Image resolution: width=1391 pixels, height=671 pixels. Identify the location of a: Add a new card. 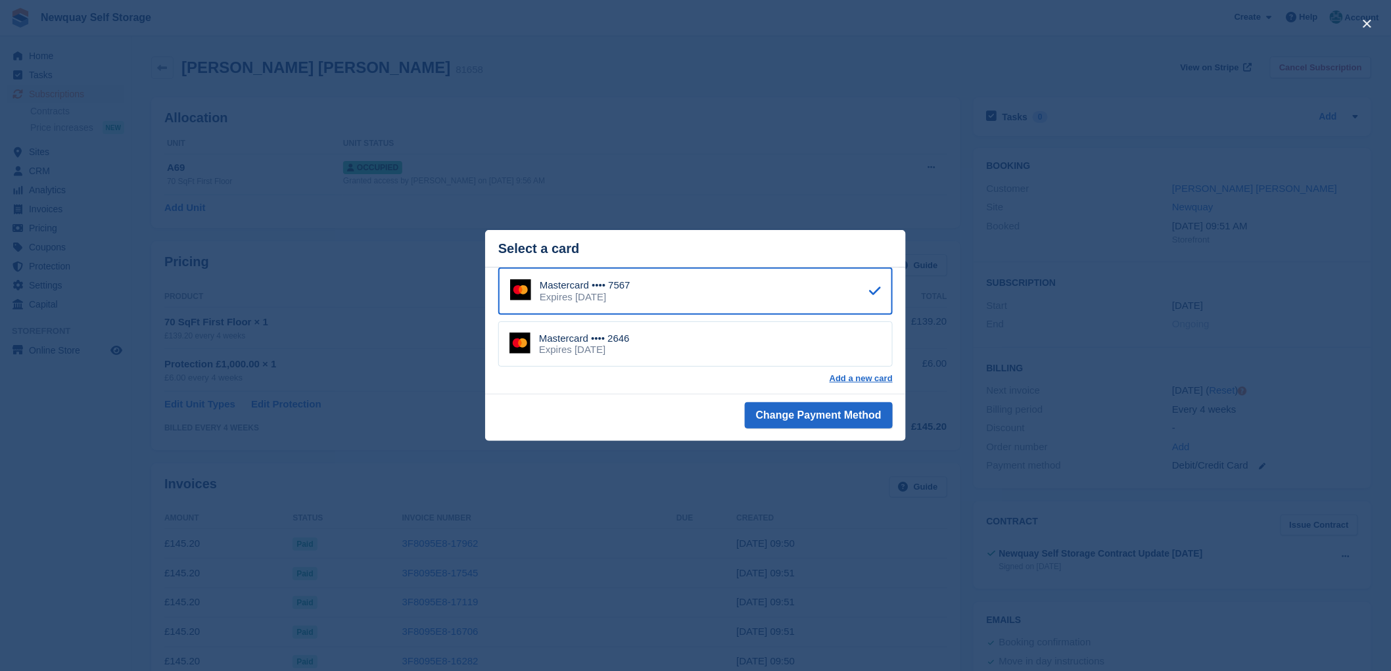
(861, 379).